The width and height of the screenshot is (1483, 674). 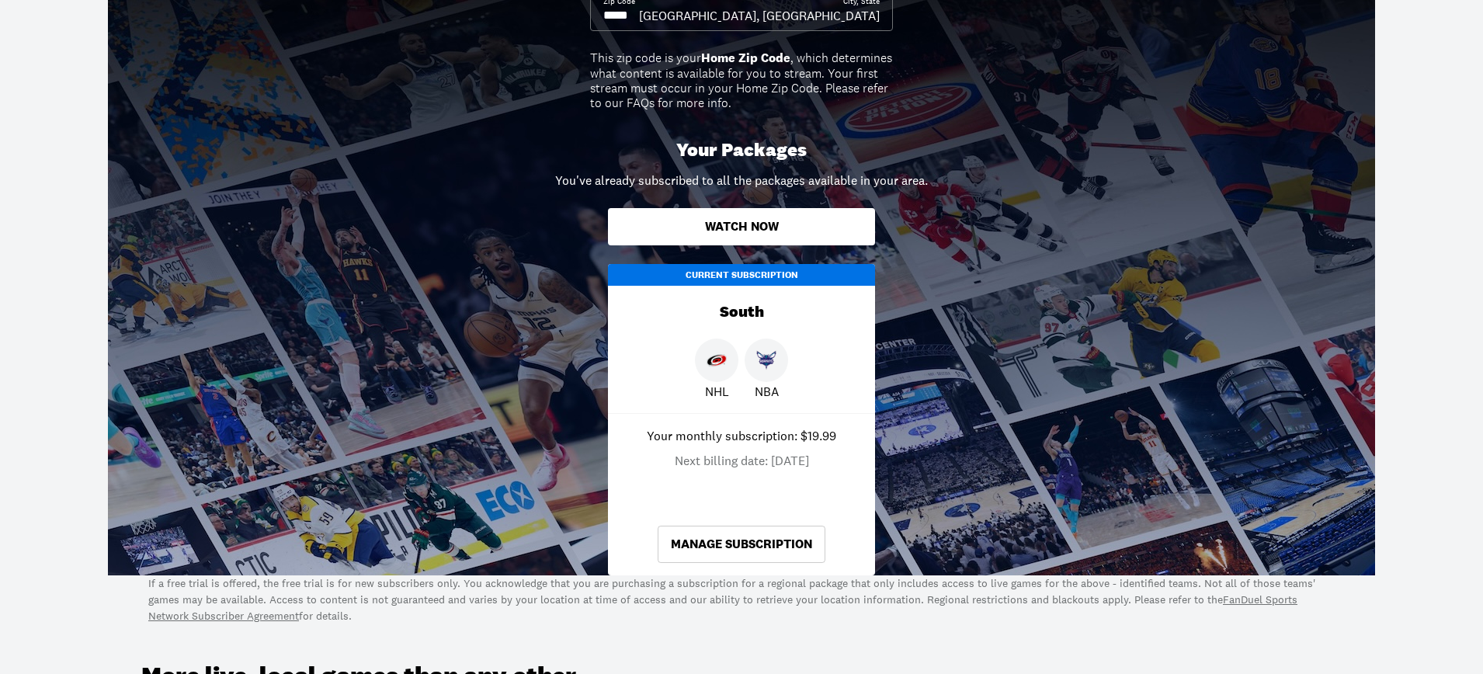 I want to click on p: NBA, so click(x=766, y=391).